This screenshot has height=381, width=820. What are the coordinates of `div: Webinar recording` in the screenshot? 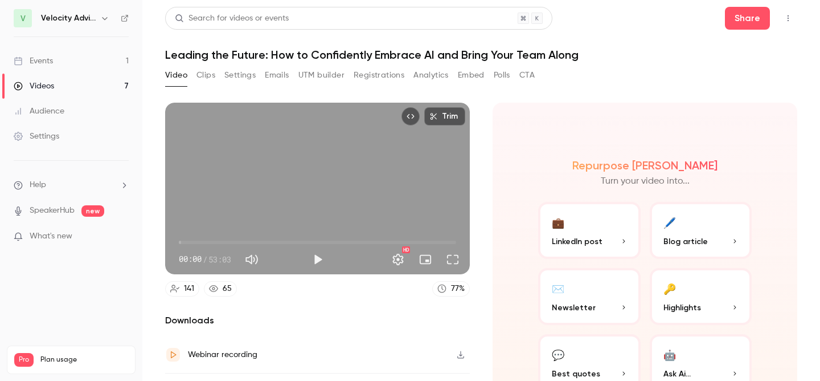 It's located at (223, 354).